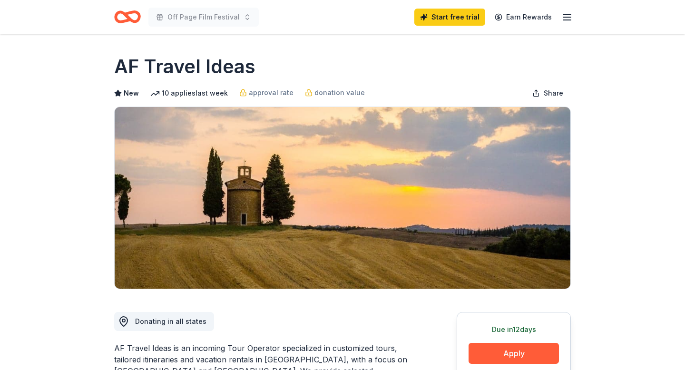 The width and height of the screenshot is (685, 370). What do you see at coordinates (342, 198) in the screenshot?
I see `img: Image for AF Travel Ideas` at bounding box center [342, 198].